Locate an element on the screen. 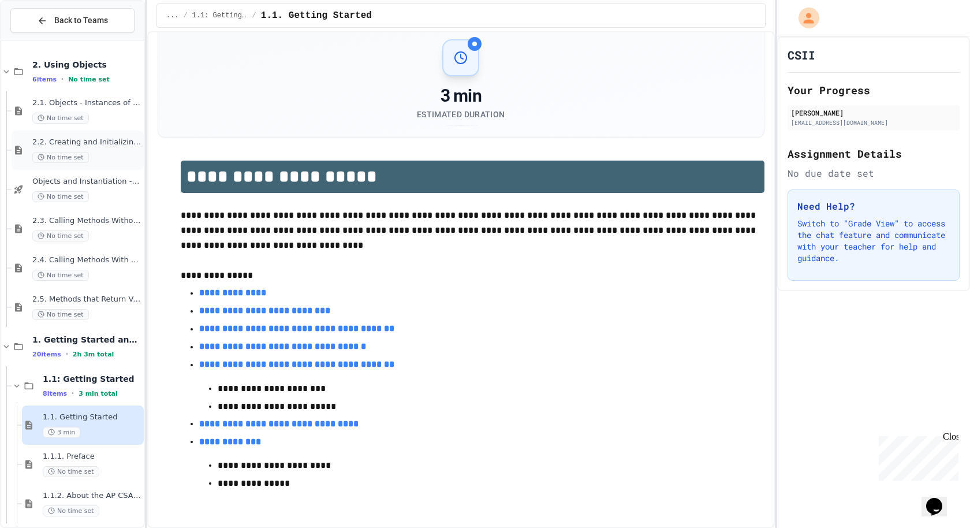 The image size is (970, 528). span: 20 items is located at coordinates (47, 354).